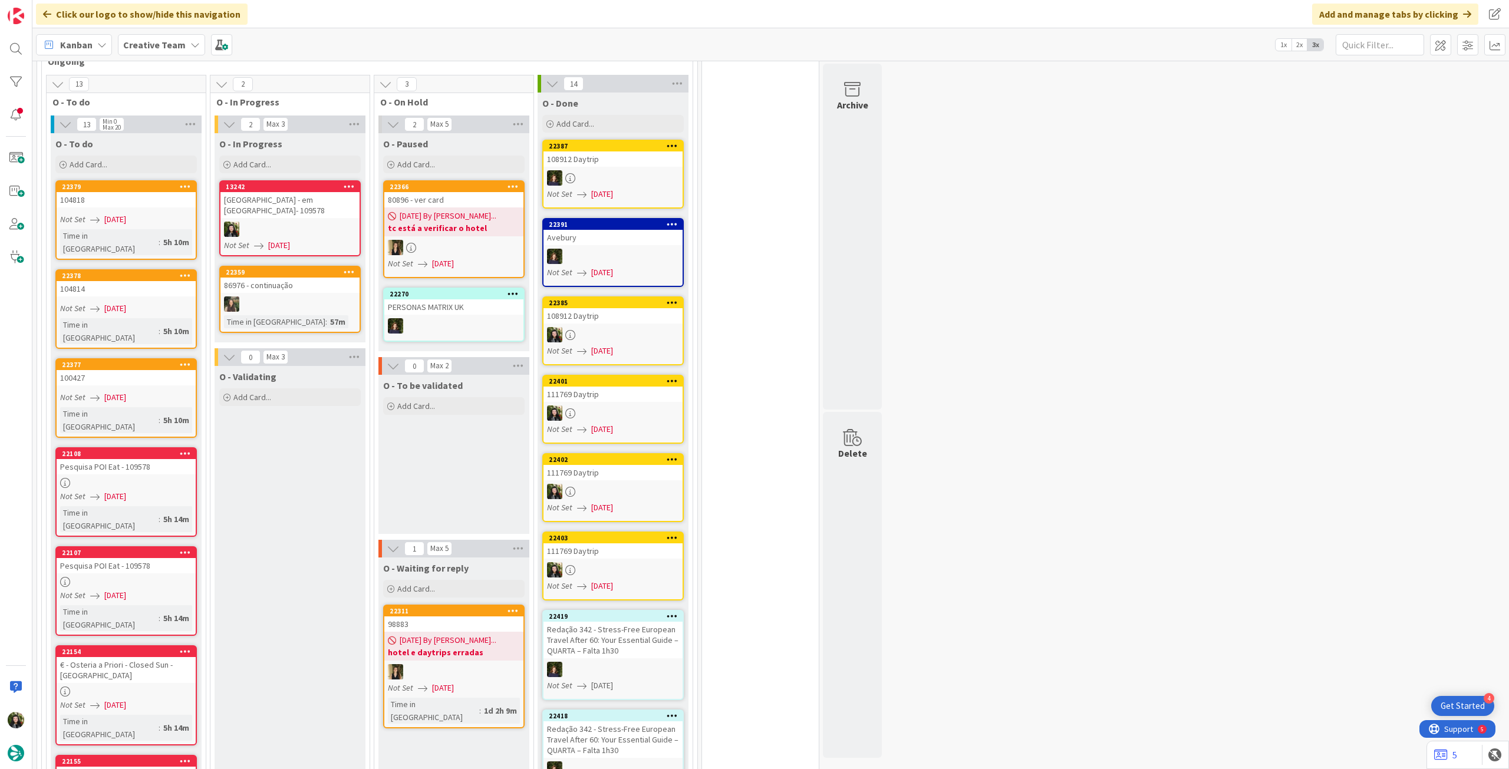  Describe the element at coordinates (613, 551) in the screenshot. I see `div: 111769 Daytrip` at that location.